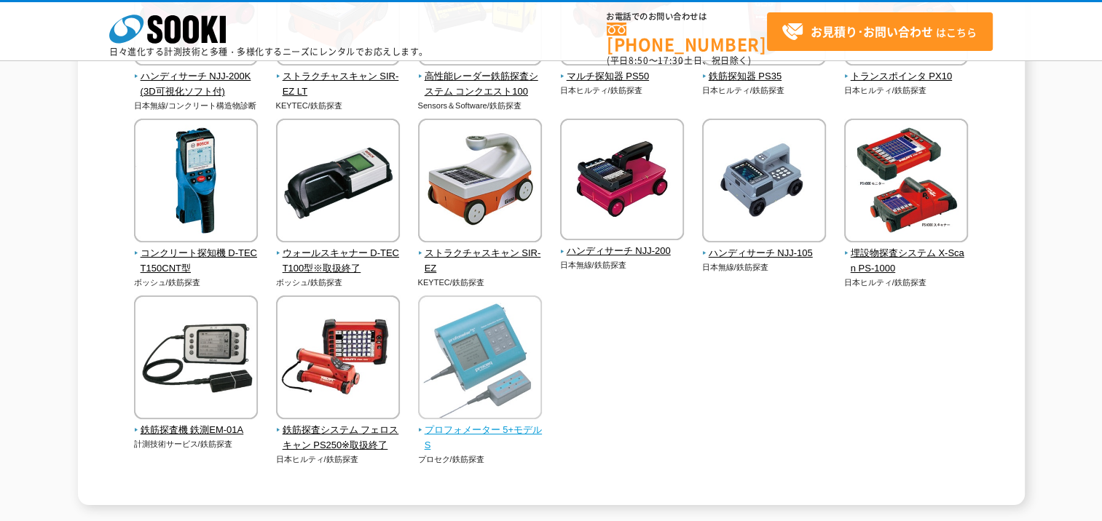 The width and height of the screenshot is (1102, 521). Describe the element at coordinates (671, 60) in the screenshot. I see `span: 17:30` at that location.